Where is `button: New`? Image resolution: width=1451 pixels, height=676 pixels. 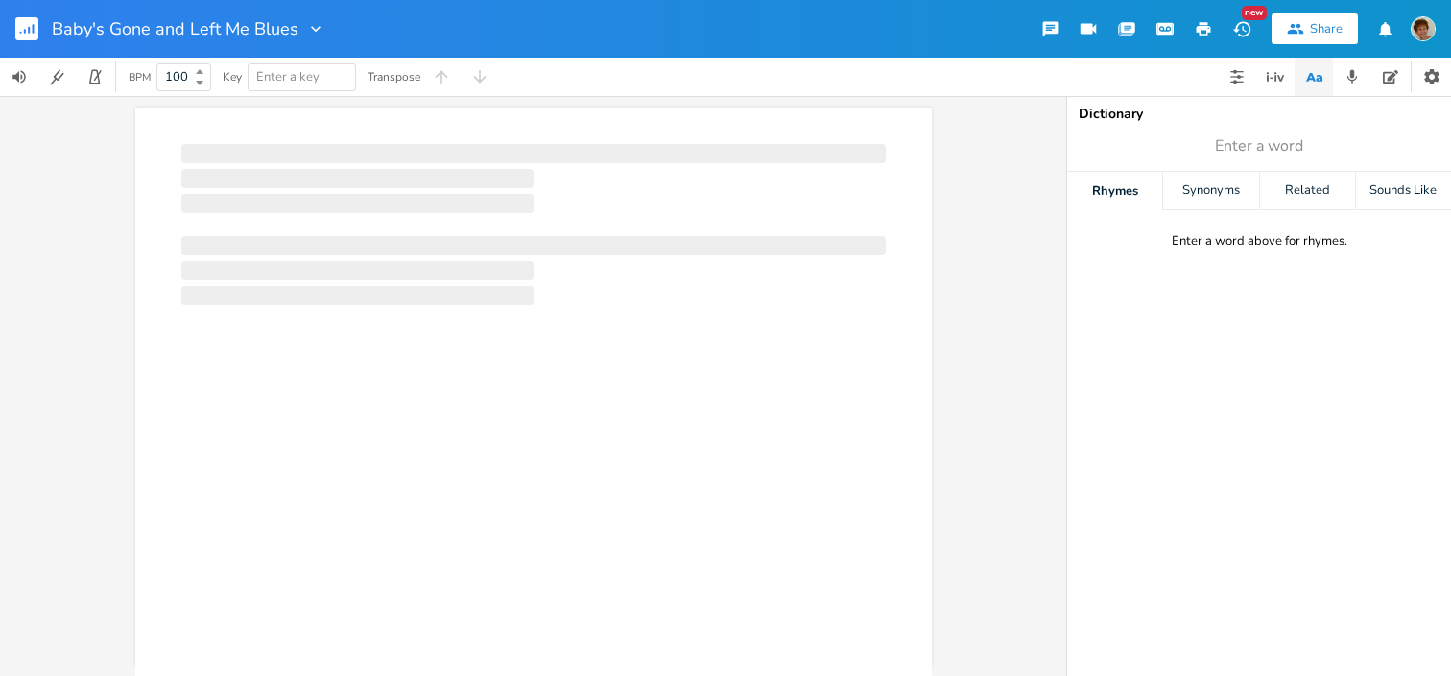 button: New is located at coordinates (1242, 29).